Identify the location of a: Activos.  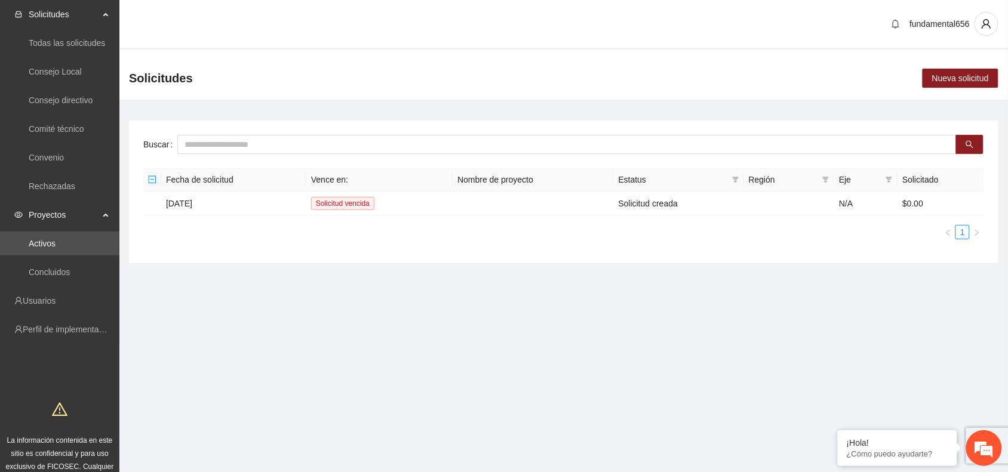
(42, 244).